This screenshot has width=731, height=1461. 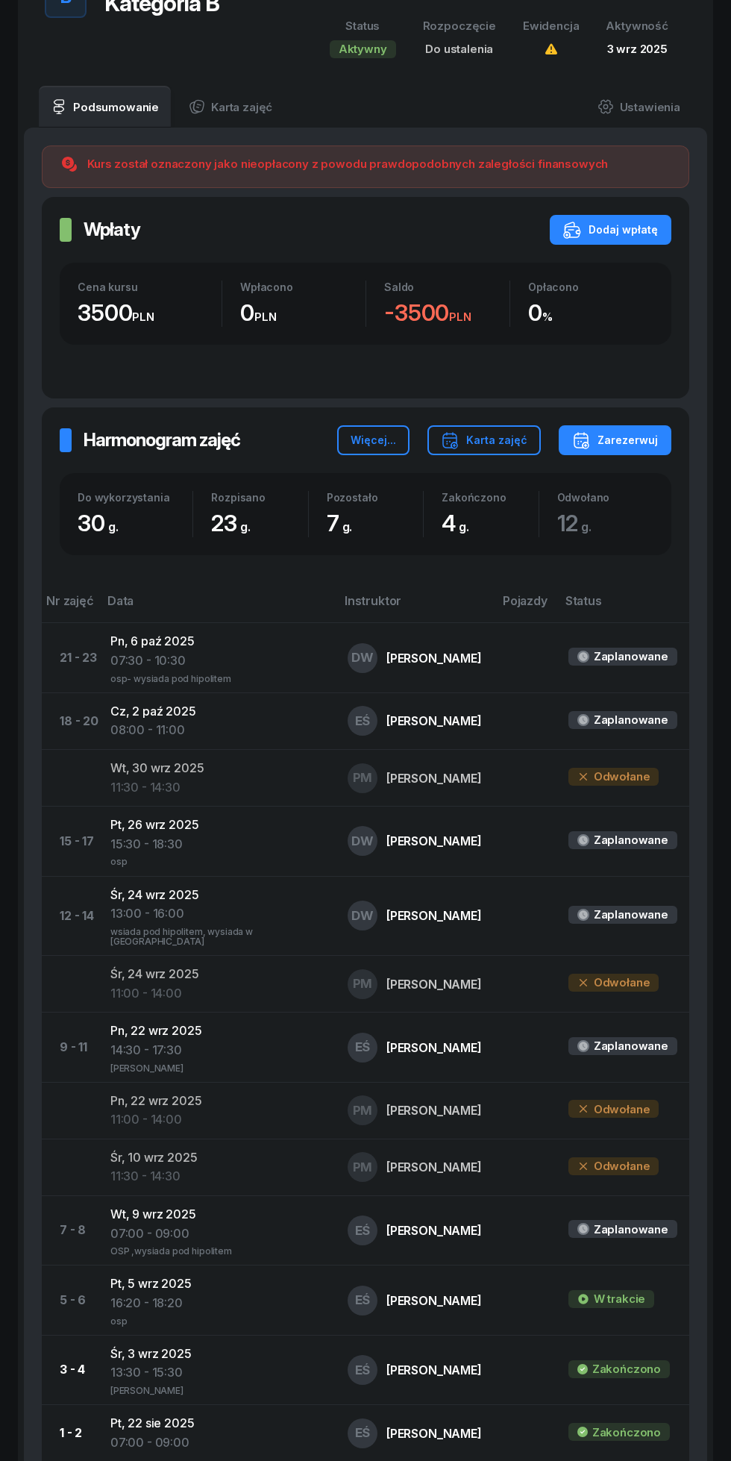 What do you see at coordinates (348, 164) in the screenshot?
I see `div: Kurs został oznaczony jako nieopłacony z powodu prawdopodobnych zaległości finansowych` at bounding box center [348, 164].